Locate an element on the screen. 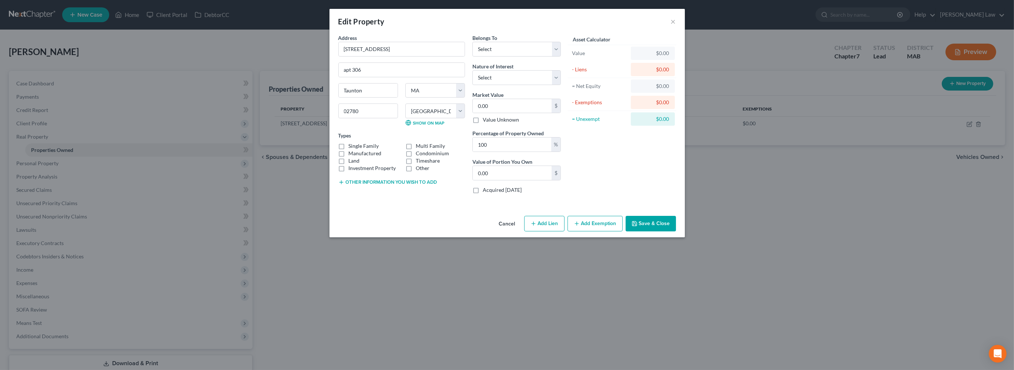 This screenshot has width=1014, height=370. label: Multi Family is located at coordinates (430, 146).